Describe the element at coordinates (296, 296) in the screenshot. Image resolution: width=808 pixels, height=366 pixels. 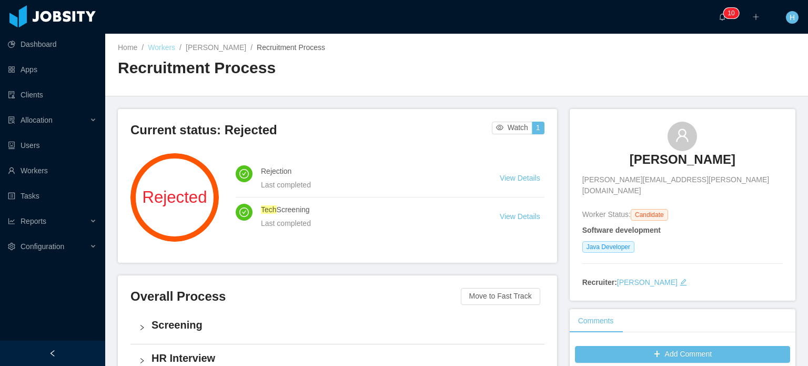
I see `h3: Overall Process` at that location.